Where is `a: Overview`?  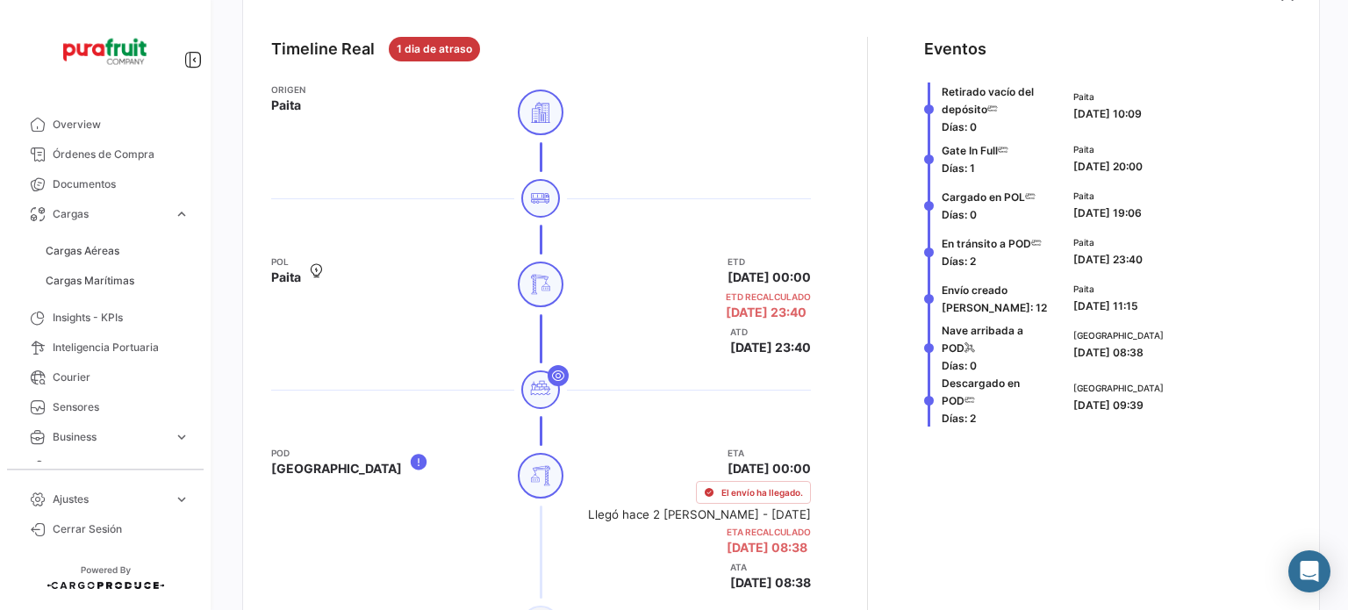
a: Overview is located at coordinates (105, 125).